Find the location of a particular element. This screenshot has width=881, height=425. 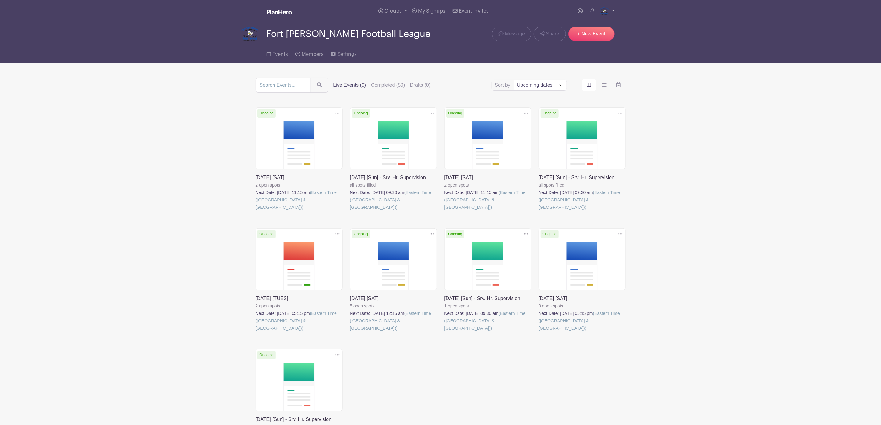

img: logo_white-6c42ec7e38ccf1d336a20a19083b03d10ae64f83f12c07503d8b9e83406b4c7d.svg is located at coordinates (279, 12).